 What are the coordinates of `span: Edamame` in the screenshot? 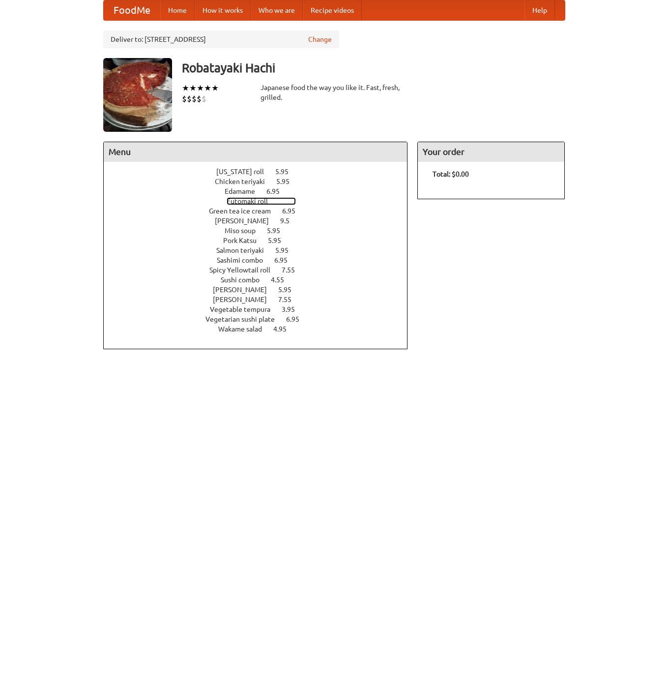 It's located at (245, 191).